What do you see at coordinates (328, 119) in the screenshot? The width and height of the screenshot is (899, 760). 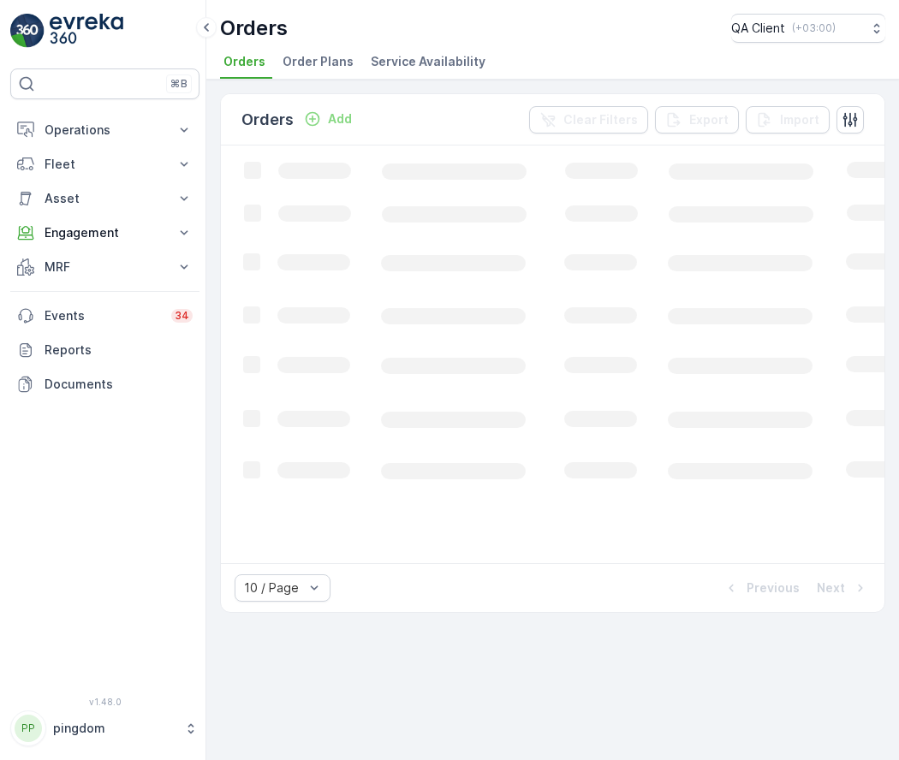 I see `button: Add` at bounding box center [328, 119].